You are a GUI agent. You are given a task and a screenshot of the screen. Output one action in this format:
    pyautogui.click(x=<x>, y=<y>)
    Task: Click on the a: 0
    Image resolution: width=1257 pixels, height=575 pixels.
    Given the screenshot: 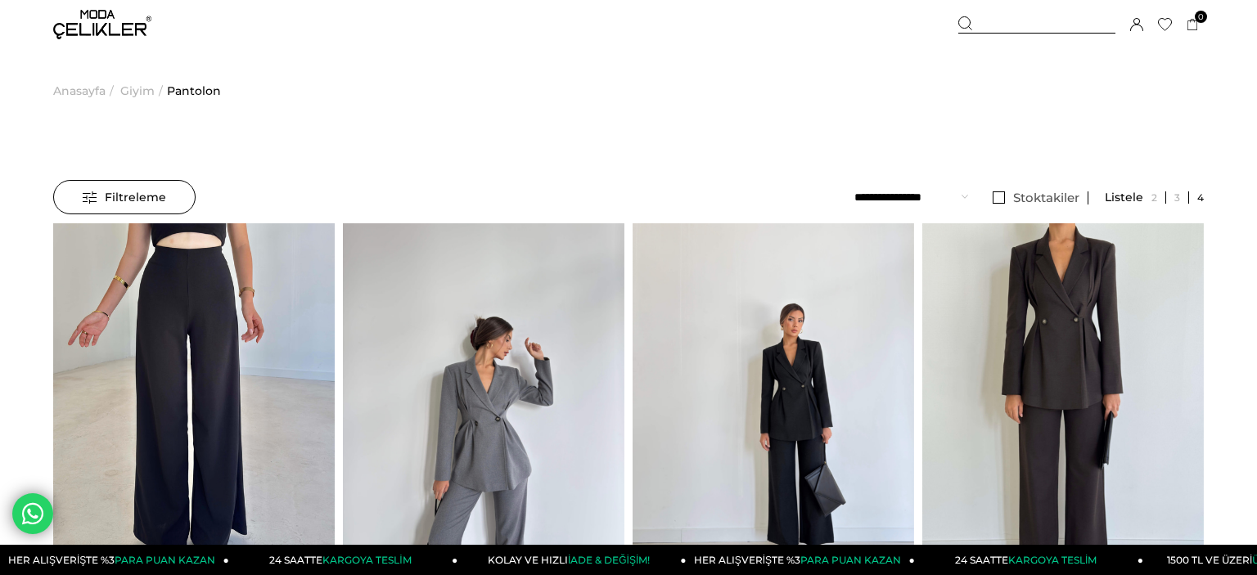 What is the action you would take?
    pyautogui.click(x=1192, y=25)
    